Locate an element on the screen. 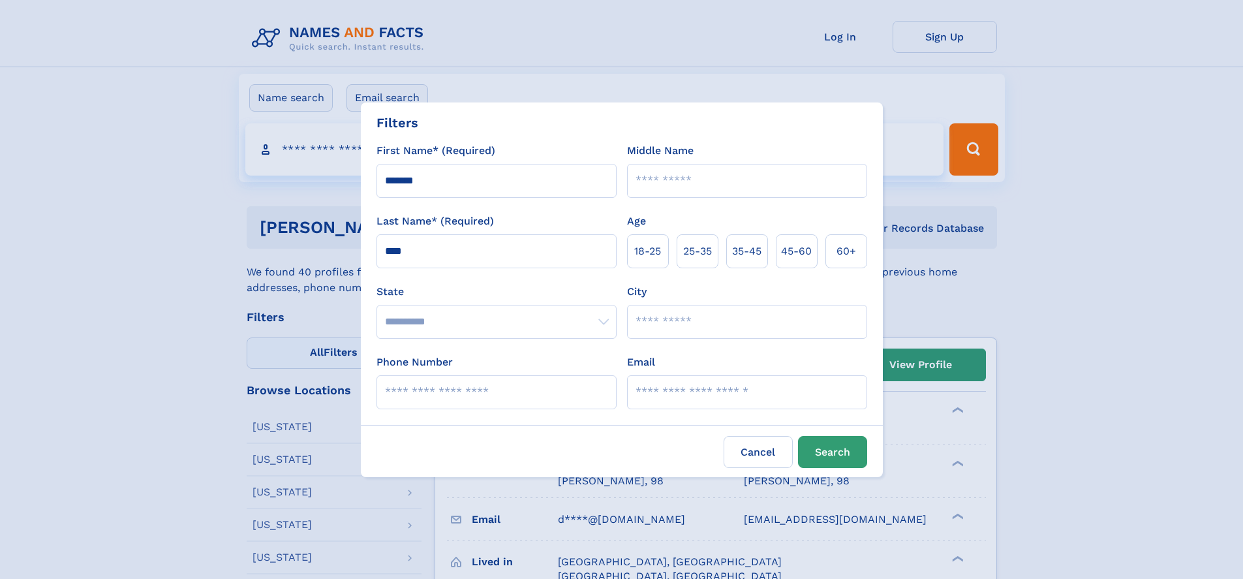 The height and width of the screenshot is (579, 1243). label: Phone Number is located at coordinates (414, 362).